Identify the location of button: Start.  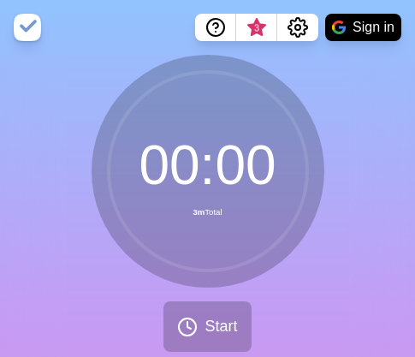
(207, 326).